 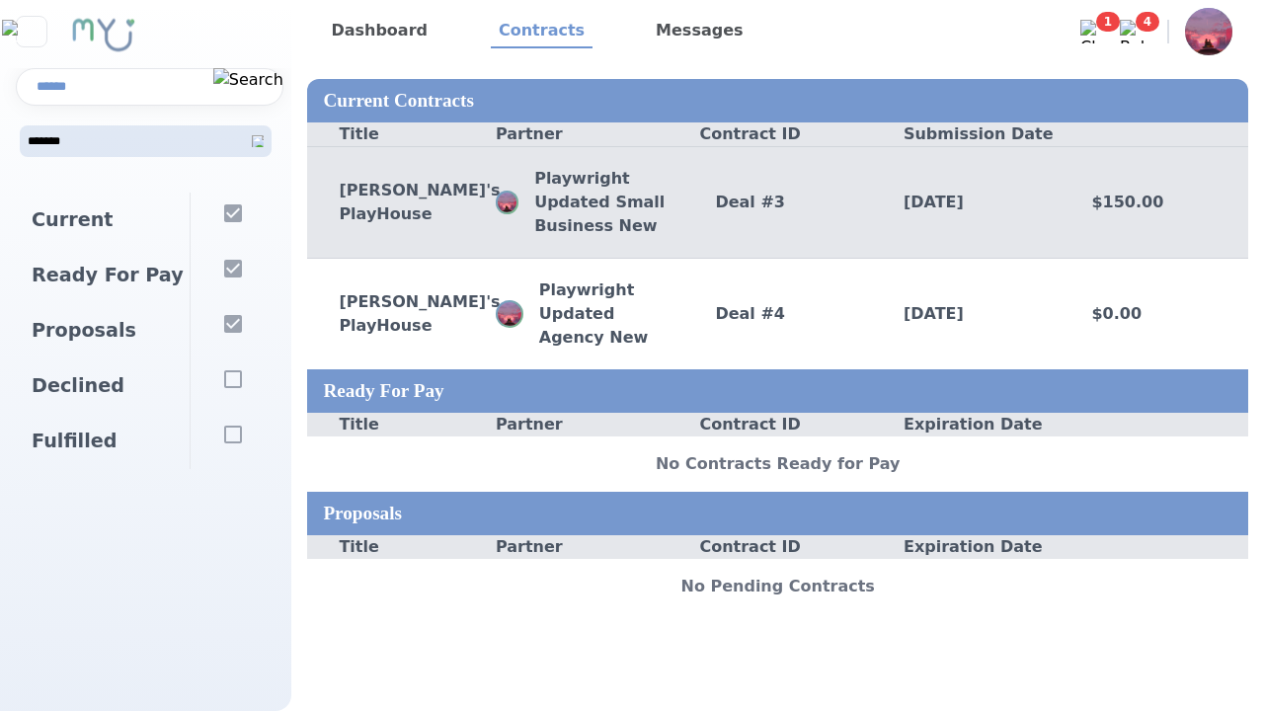 What do you see at coordinates (777, 202) in the screenshot?
I see `div: Deal # 3` at bounding box center [777, 202].